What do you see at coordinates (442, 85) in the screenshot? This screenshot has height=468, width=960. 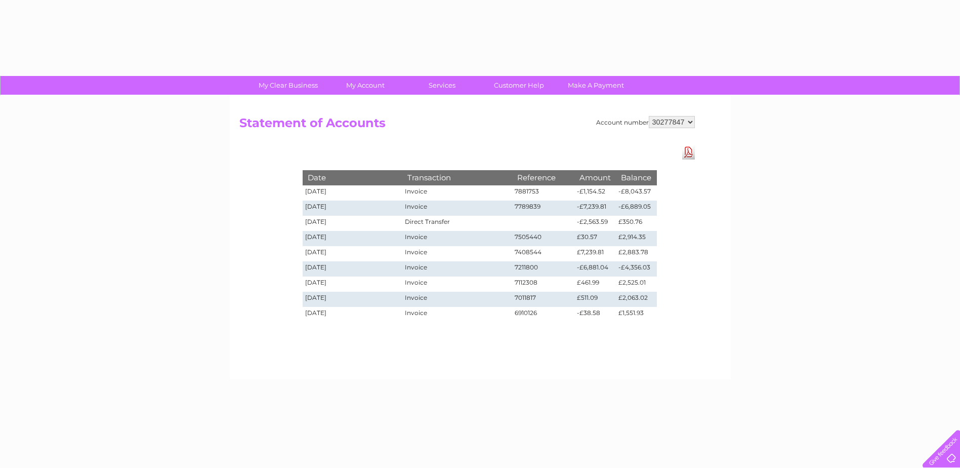 I see `a: Services` at bounding box center [442, 85].